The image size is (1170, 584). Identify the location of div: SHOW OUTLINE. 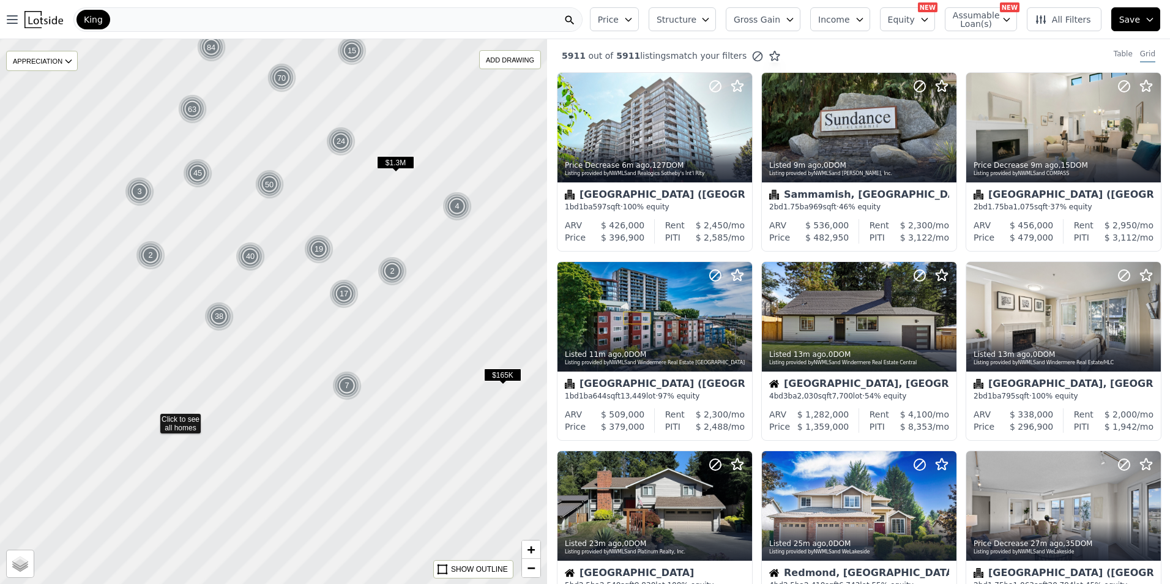
(479, 569).